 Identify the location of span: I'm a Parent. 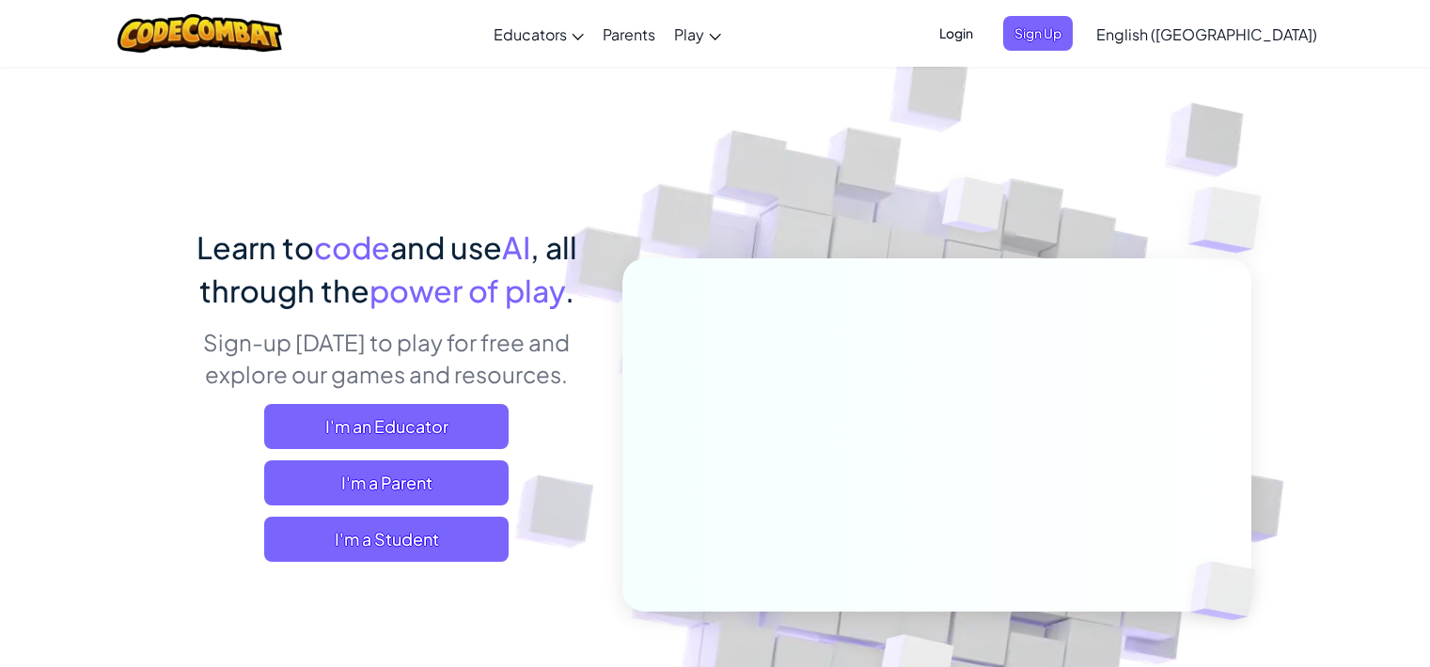
(386, 483).